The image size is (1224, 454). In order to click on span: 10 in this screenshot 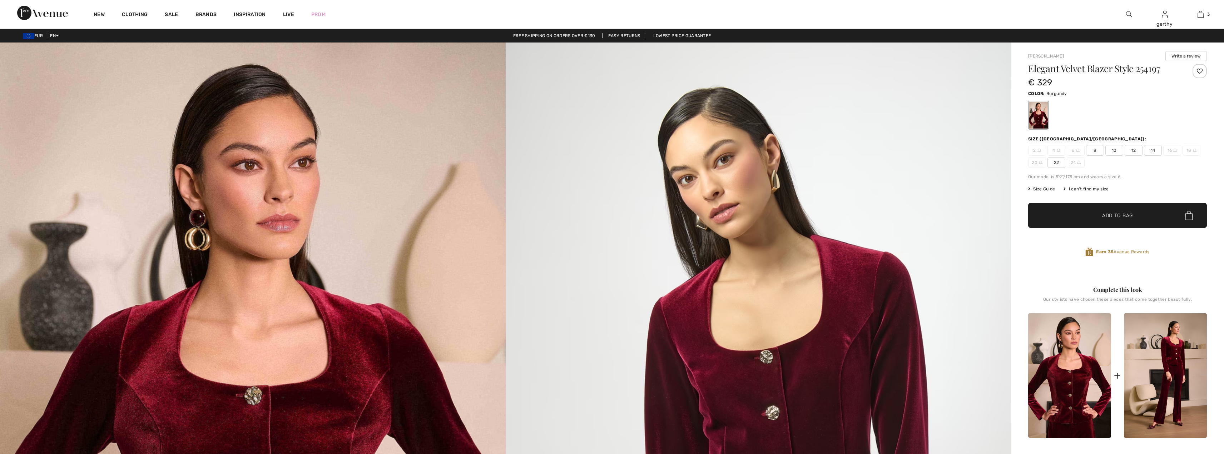, I will do `click(1115, 150)`.